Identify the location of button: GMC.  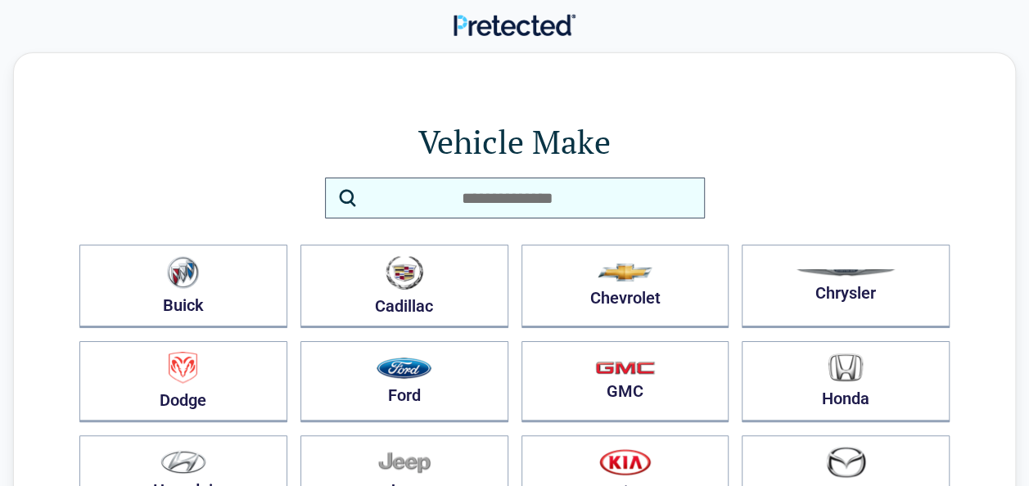
(625, 381).